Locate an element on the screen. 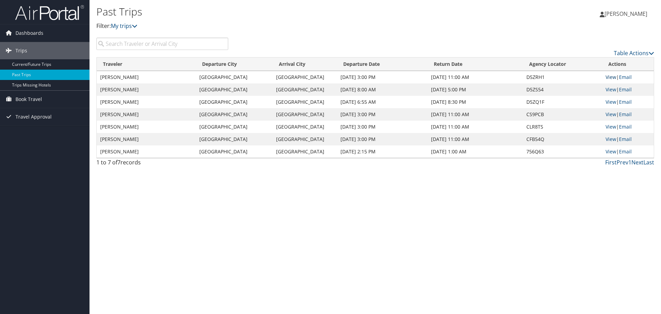 This screenshot has height=314, width=661. img: airportal-logo.png is located at coordinates (50, 12).